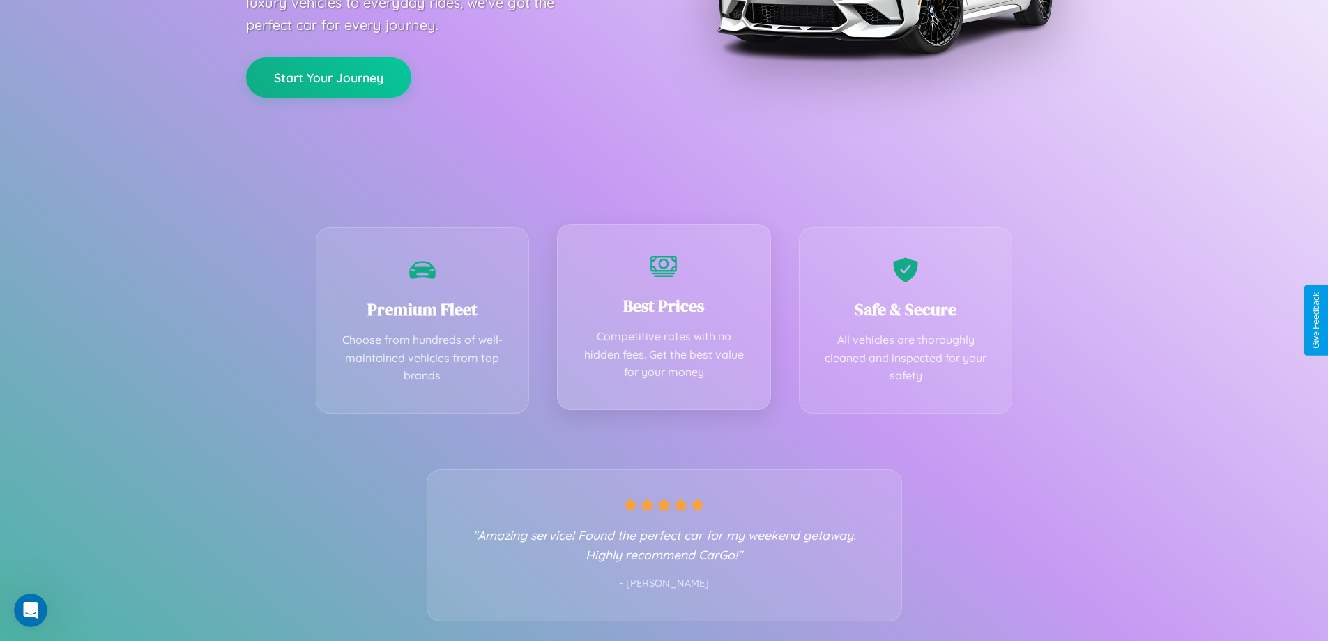 This screenshot has height=641, width=1328. What do you see at coordinates (664, 305) in the screenshot?
I see `h3: Best Prices` at bounding box center [664, 305].